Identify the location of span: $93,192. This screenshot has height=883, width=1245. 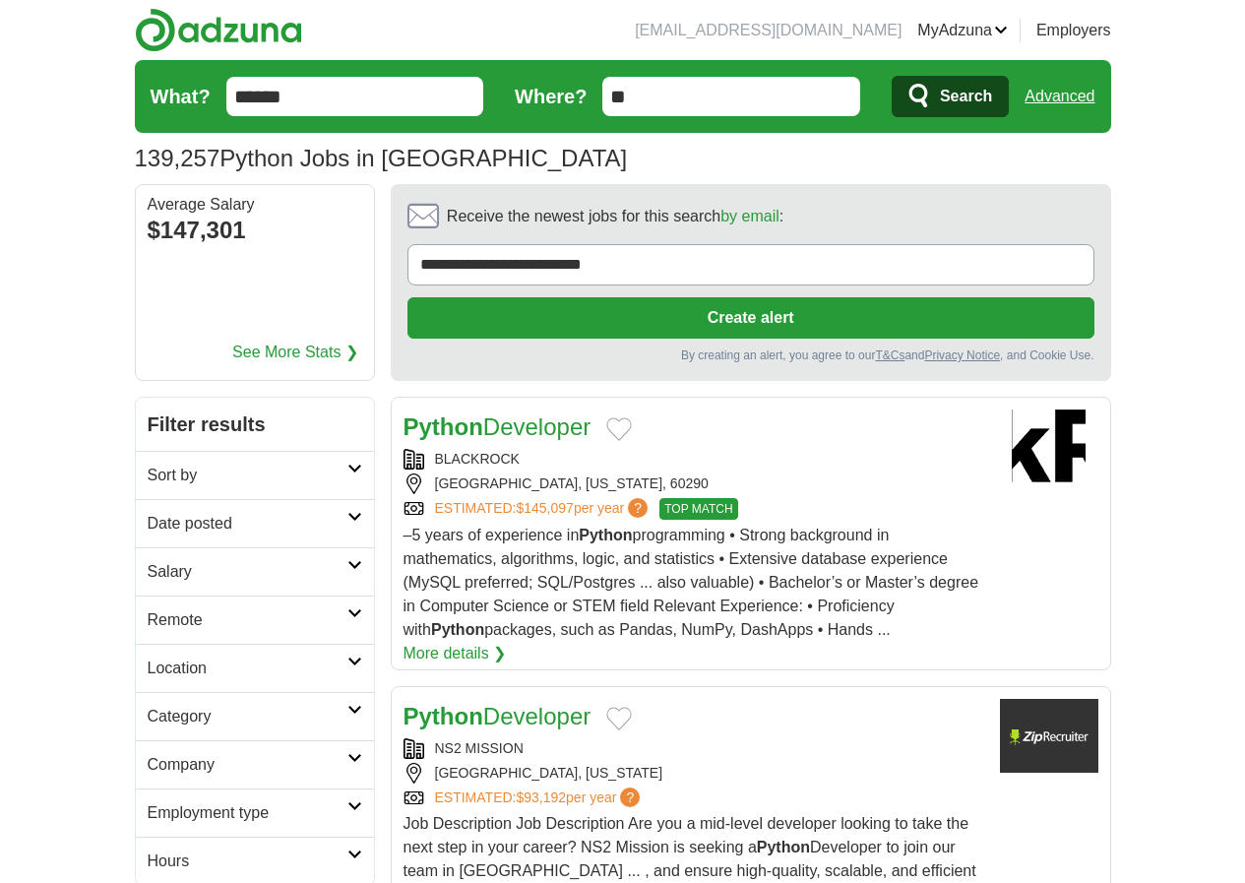
(540, 797).